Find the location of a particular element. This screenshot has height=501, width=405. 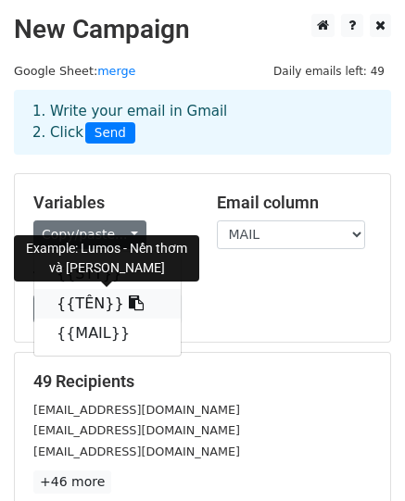

h5: Variables is located at coordinates (111, 203).